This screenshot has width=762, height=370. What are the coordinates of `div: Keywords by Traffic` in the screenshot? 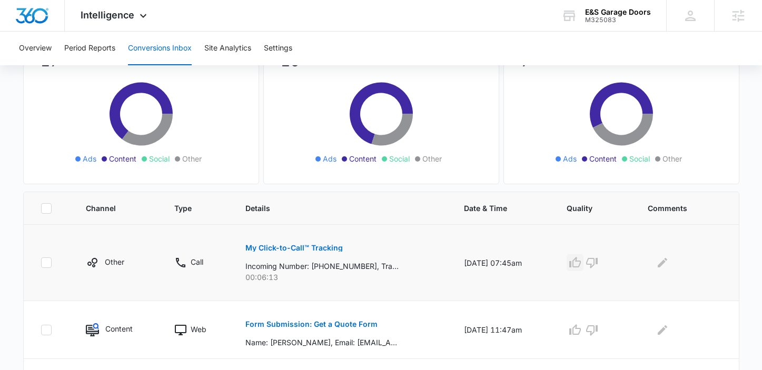 It's located at (147, 65).